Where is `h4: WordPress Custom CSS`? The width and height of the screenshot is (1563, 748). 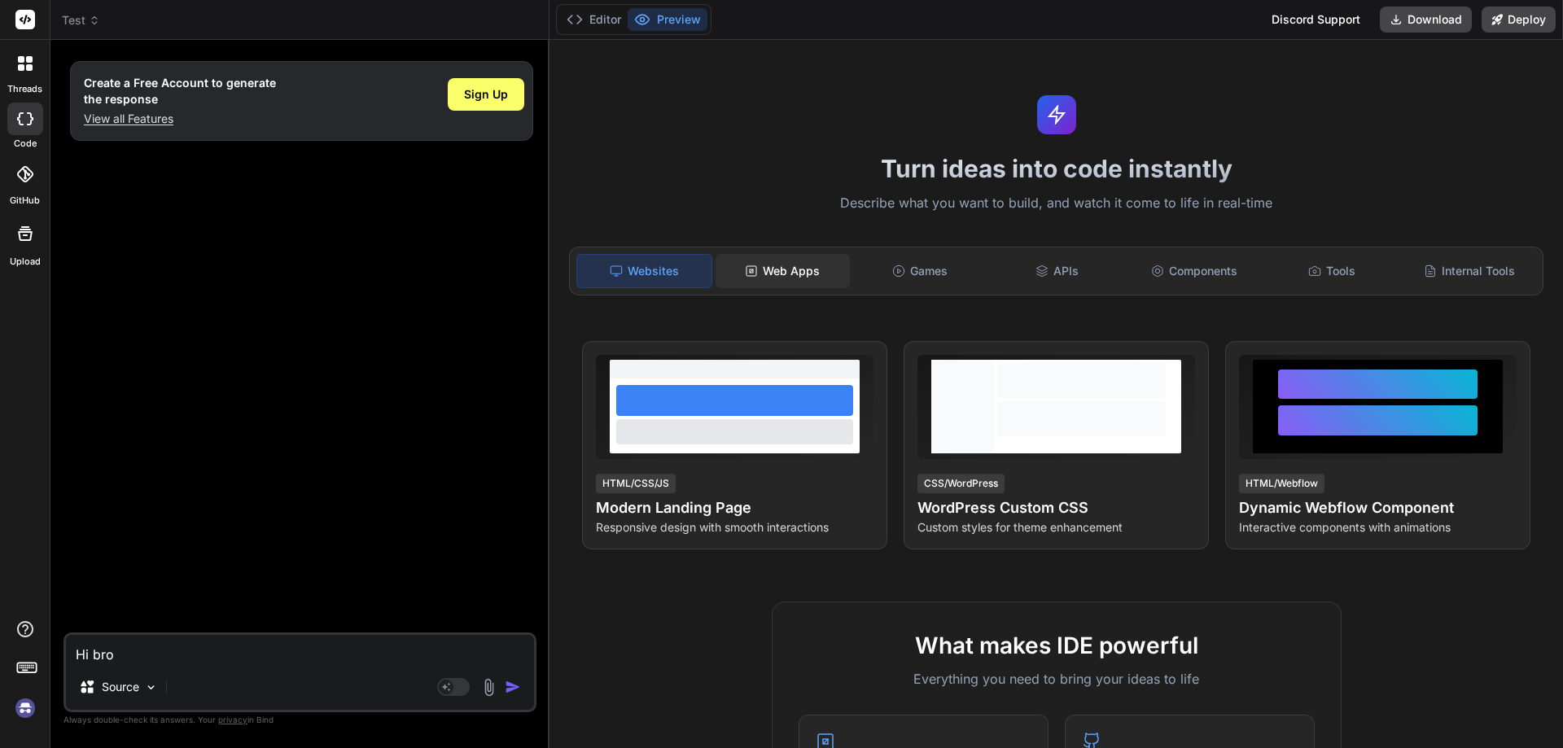
h4: WordPress Custom CSS is located at coordinates (1056, 508).